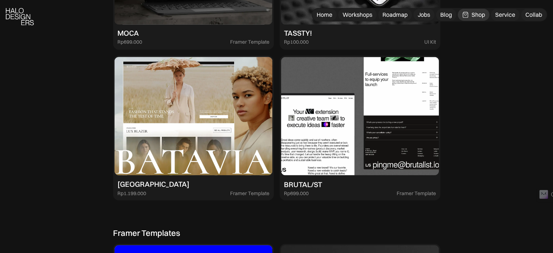 This screenshot has height=253, width=553. I want to click on div: Framer Templates, so click(146, 232).